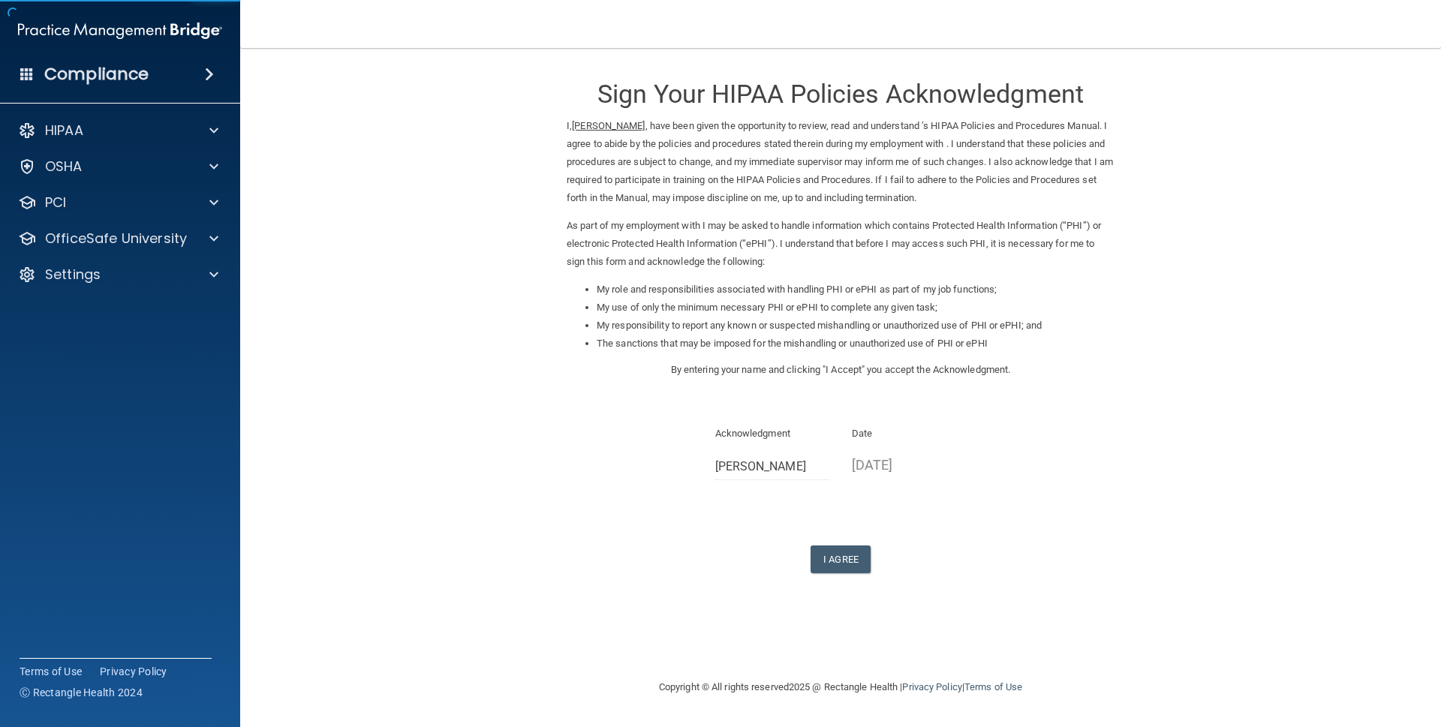 The image size is (1441, 727). Describe the element at coordinates (73, 275) in the screenshot. I see `p: Settings` at that location.